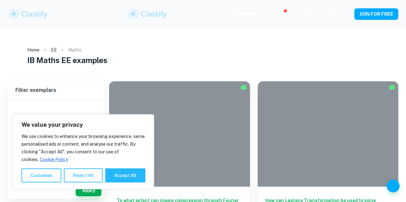  Describe the element at coordinates (83, 152) in the screenshot. I see `div: We value your privacy` at that location.